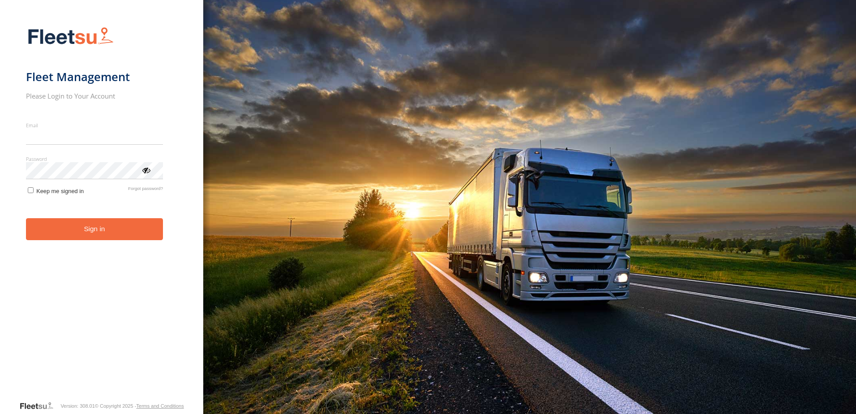 Image resolution: width=856 pixels, height=414 pixels. I want to click on a: Visit our Website, so click(40, 406).